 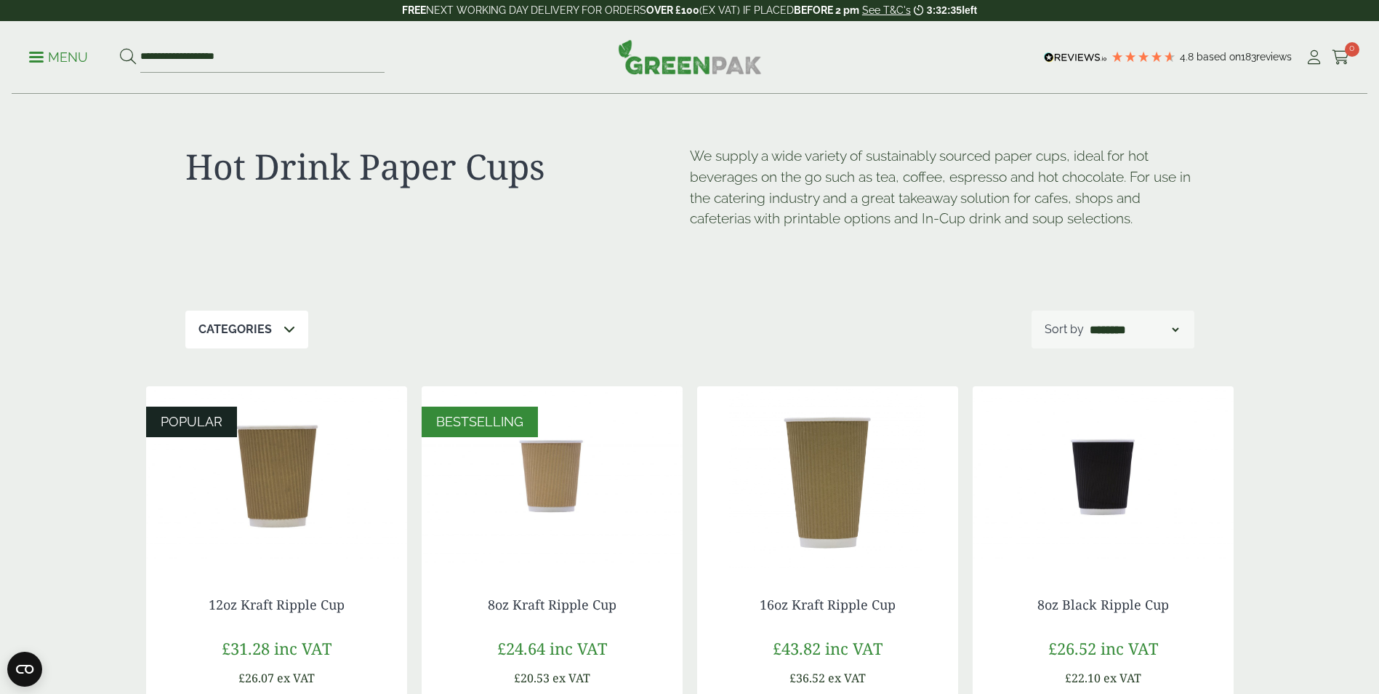 What do you see at coordinates (827, 477) in the screenshot?
I see `a: 16oz Kraft c` at bounding box center [827, 477].